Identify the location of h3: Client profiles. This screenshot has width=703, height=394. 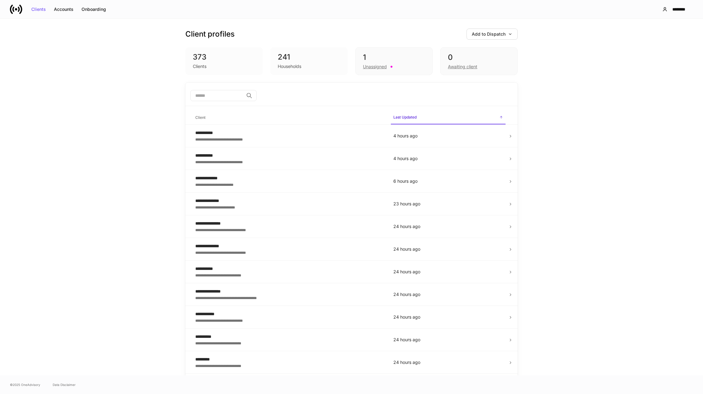
(210, 34).